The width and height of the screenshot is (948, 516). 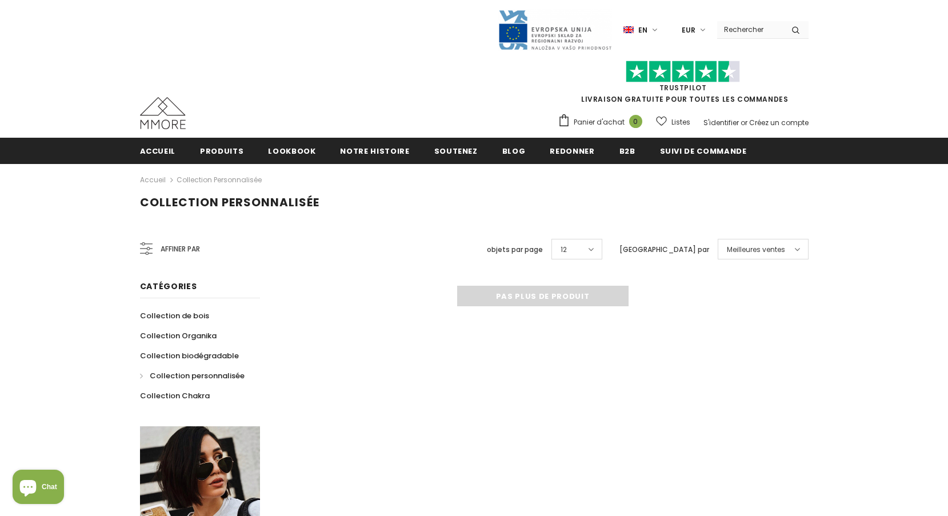 I want to click on span: EUR, so click(x=688, y=30).